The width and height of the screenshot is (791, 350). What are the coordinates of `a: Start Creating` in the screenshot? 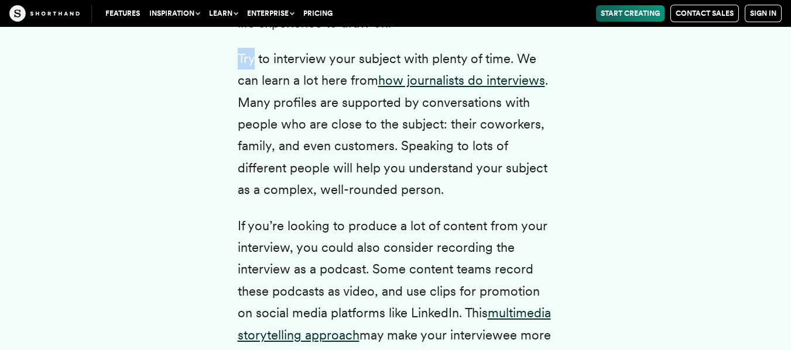 It's located at (630, 13).